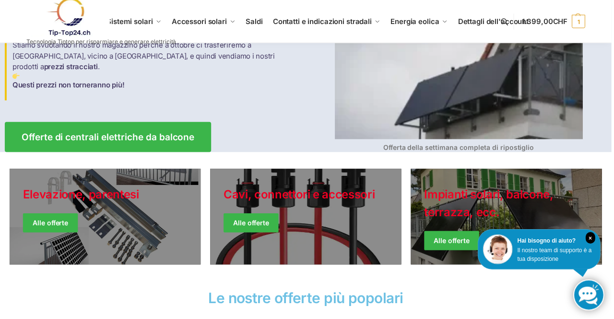 This screenshot has width=614, height=319. What do you see at coordinates (255, 21) in the screenshot?
I see `font: Saldi` at bounding box center [255, 21].